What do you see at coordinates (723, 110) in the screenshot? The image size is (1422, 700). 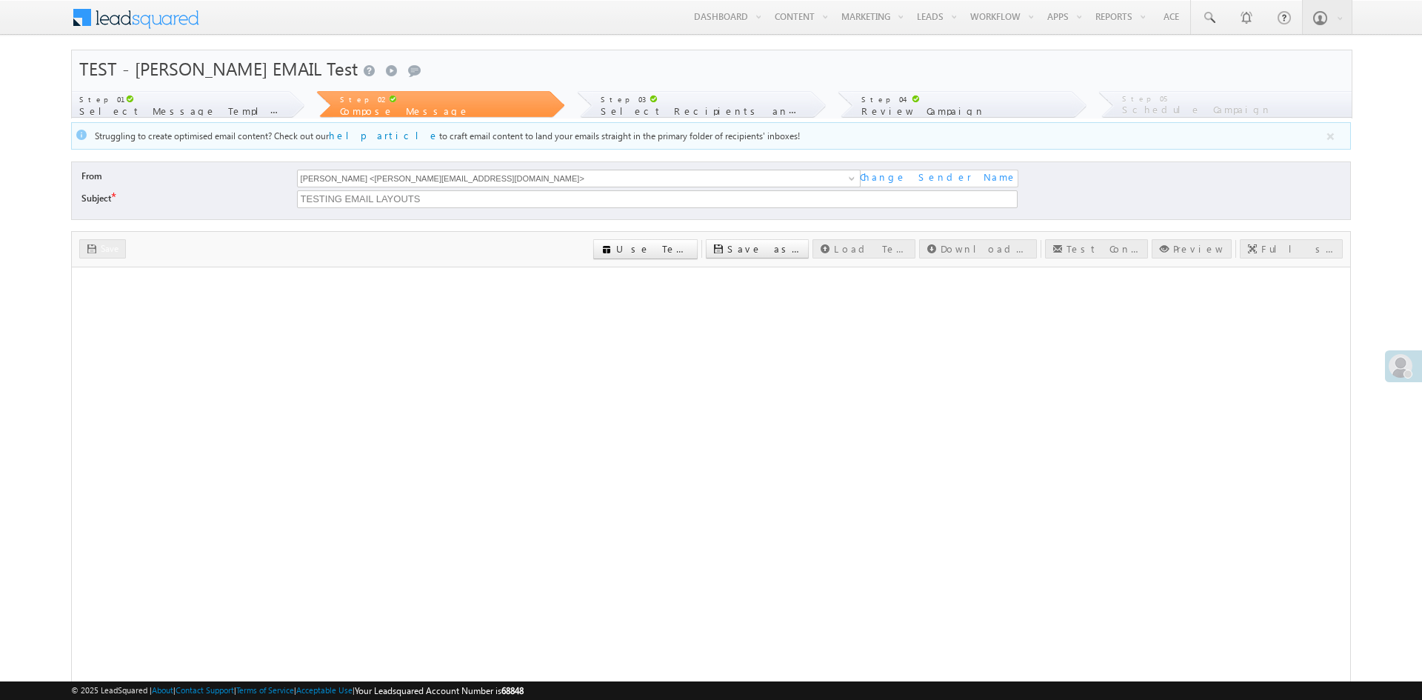 I see `span: Select Recipients and Tags` at bounding box center [723, 110].